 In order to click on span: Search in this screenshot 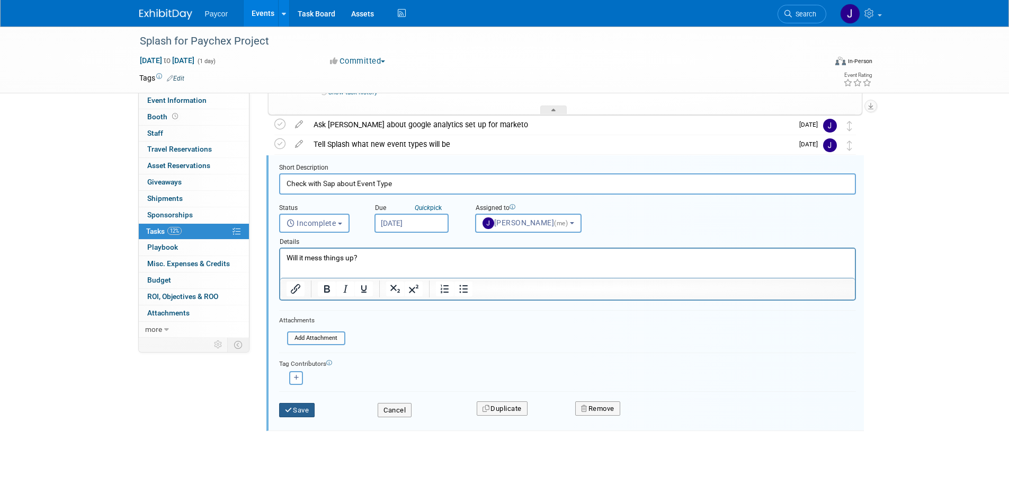, I will do `click(804, 14)`.